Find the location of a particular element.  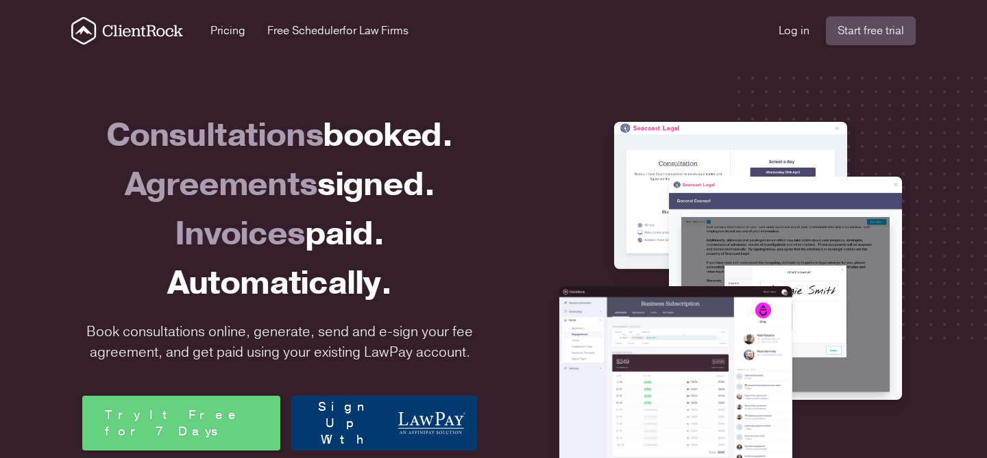

a: Try It Free for 7 Days is located at coordinates (181, 424).